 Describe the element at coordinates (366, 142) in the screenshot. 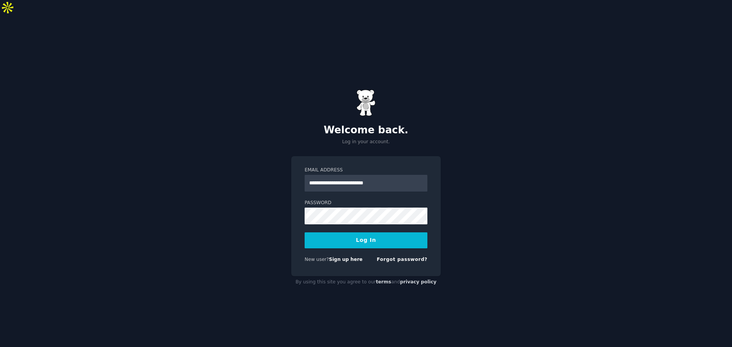

I see `p: Log in your account.` at that location.